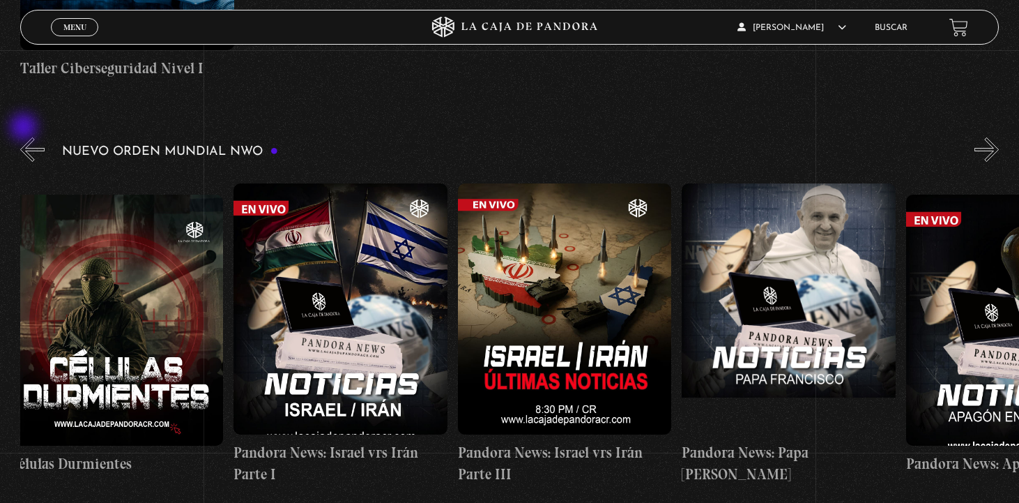 The height and width of the screenshot is (503, 1019). Describe the element at coordinates (565, 463) in the screenshot. I see `h4: Pandora News: Israel vrs Irán Parte III` at that location.